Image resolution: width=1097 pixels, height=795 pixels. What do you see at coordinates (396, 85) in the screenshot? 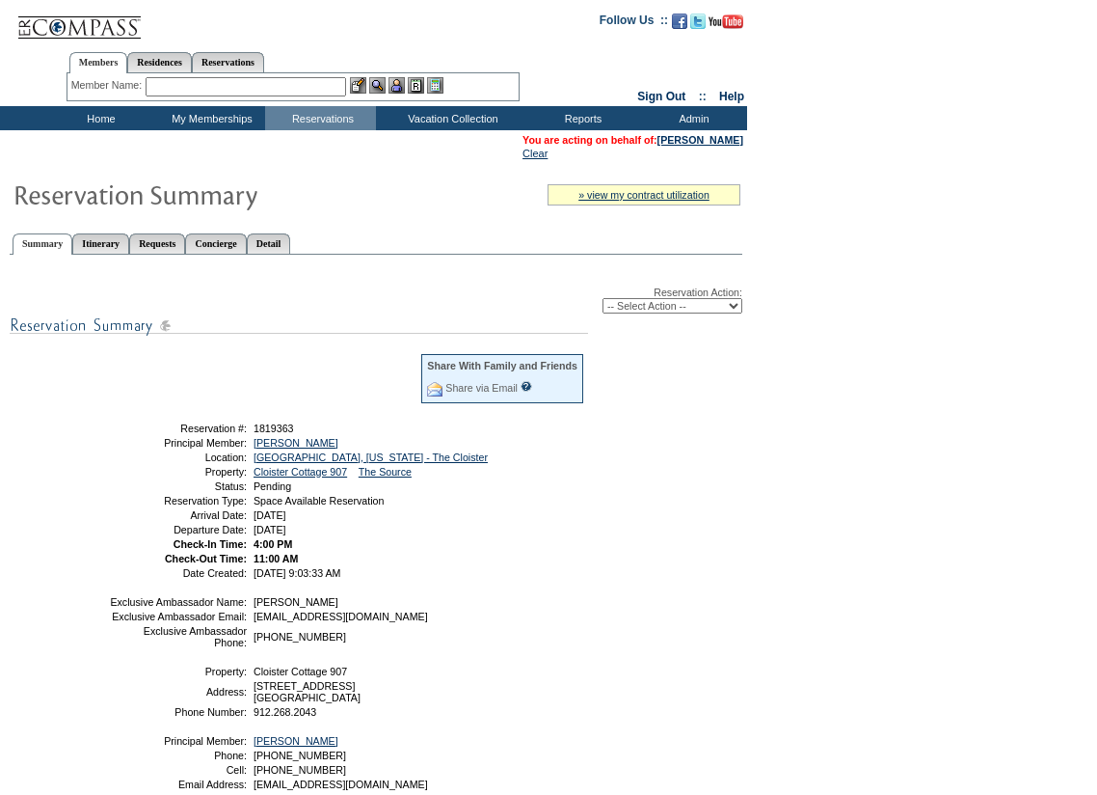
I see `img: Impersonate` at bounding box center [396, 85].